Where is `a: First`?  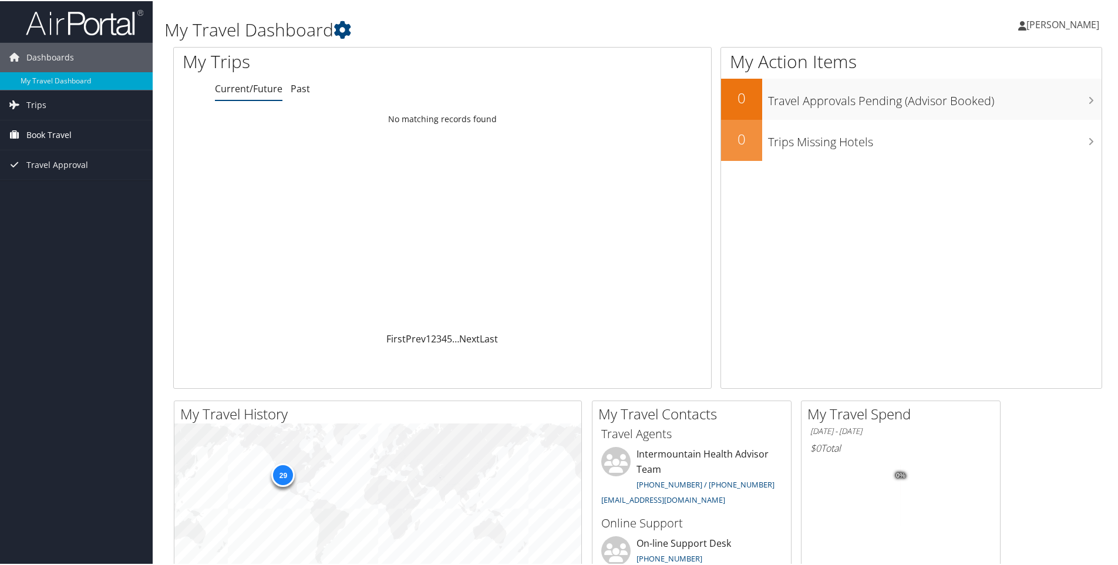 a: First is located at coordinates (396, 338).